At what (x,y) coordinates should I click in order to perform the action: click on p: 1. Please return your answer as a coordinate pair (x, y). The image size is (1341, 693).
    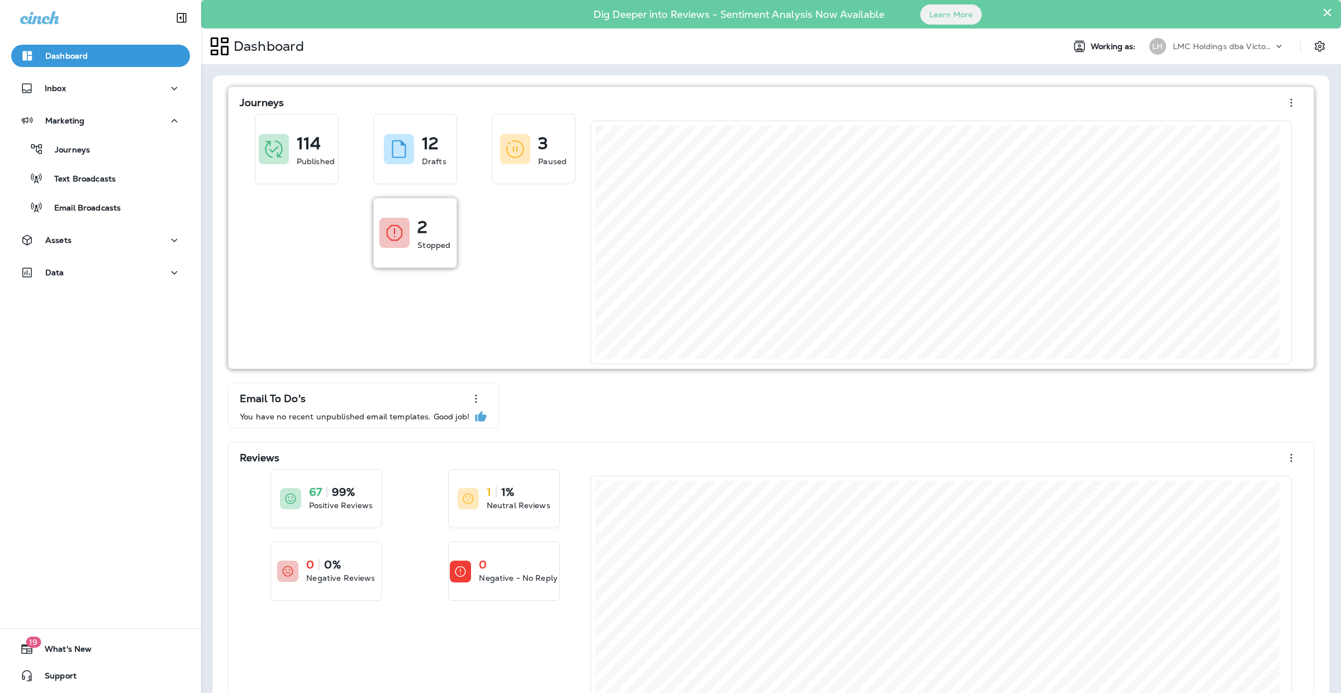
    Looking at the image, I should click on (489, 492).